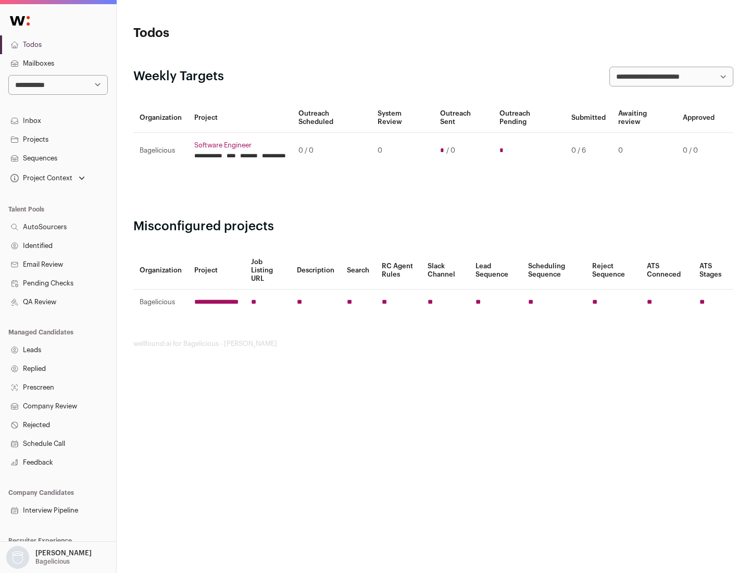 This screenshot has height=573, width=750. What do you see at coordinates (240, 145) in the screenshot?
I see `a: Software Engineer` at bounding box center [240, 145].